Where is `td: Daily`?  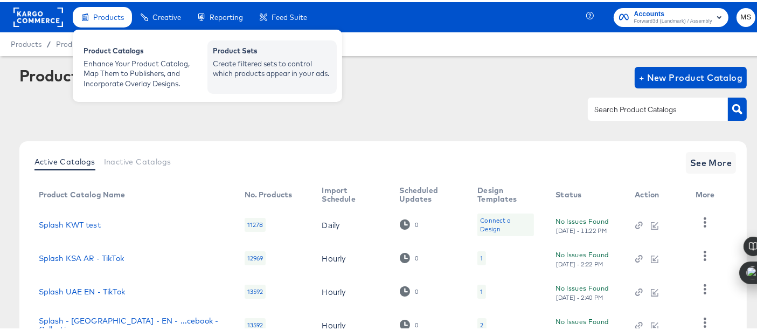
td: Daily is located at coordinates (353, 223).